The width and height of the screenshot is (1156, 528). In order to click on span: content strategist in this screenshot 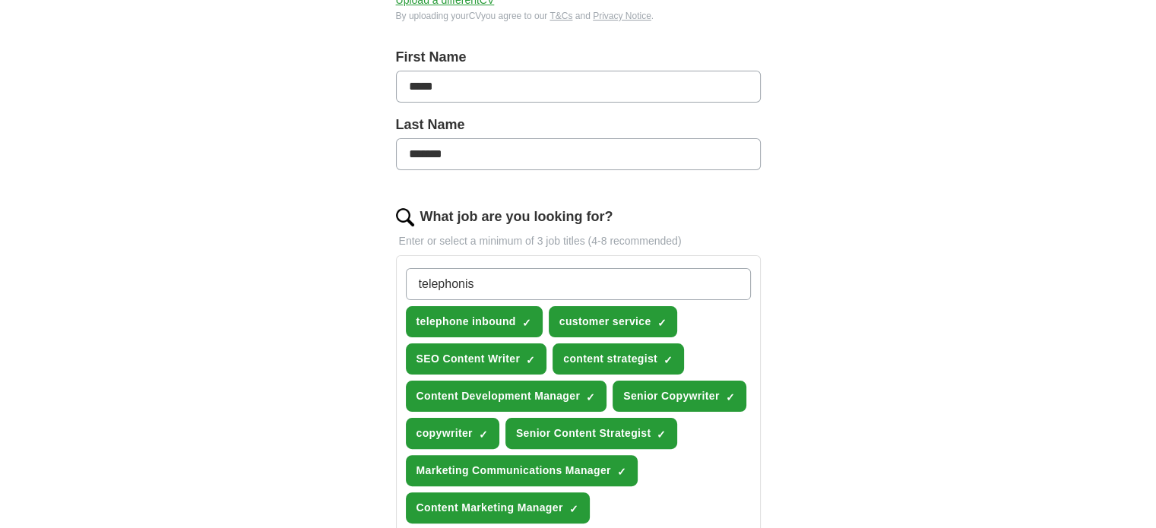, I will do `click(610, 359)`.